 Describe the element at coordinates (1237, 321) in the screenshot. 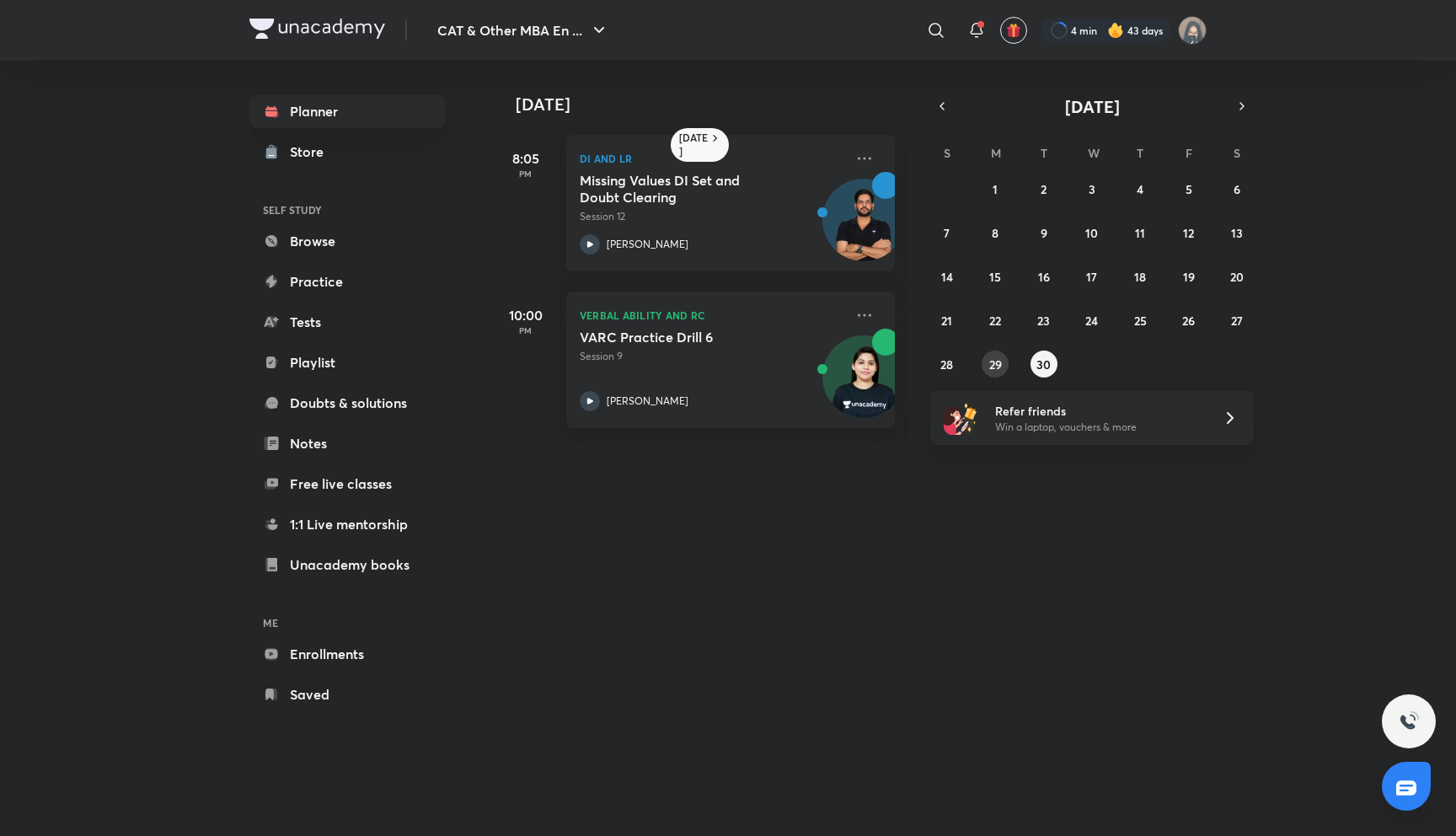

I see `button: September 27, 2025` at that location.